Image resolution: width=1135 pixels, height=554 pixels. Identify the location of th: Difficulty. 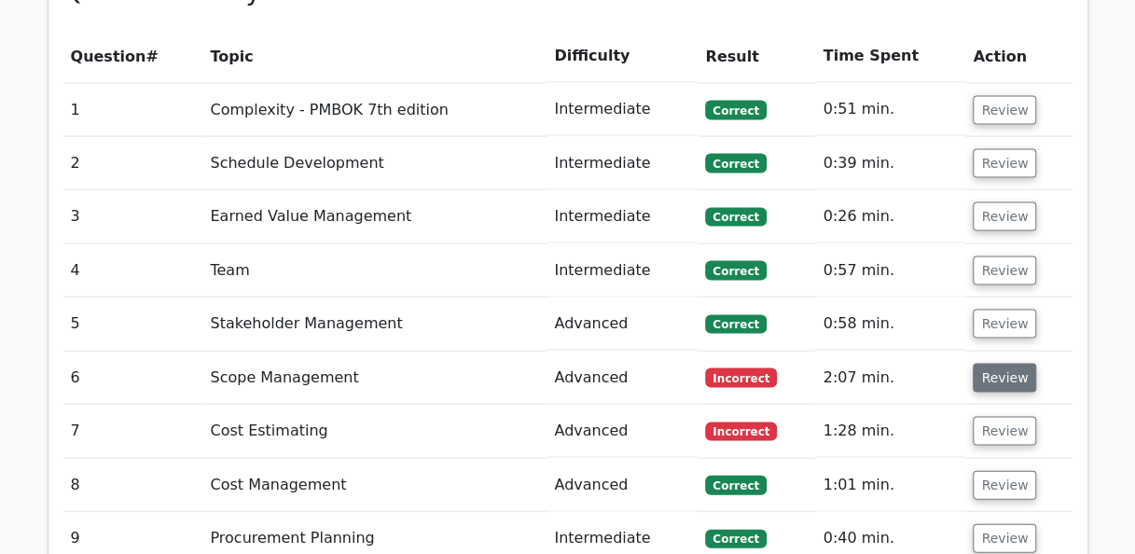
(622, 55).